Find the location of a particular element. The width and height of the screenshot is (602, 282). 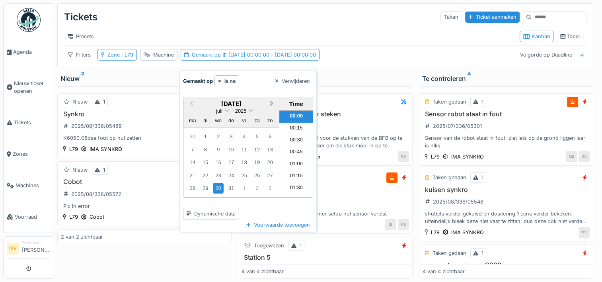

div: JV is located at coordinates (584, 156).